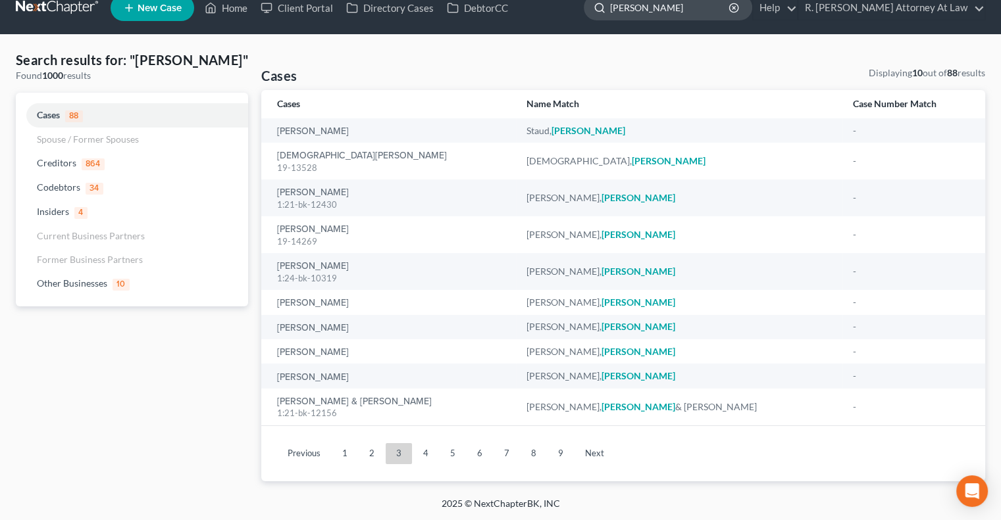 The image size is (1001, 520). I want to click on a: Codebtors34, so click(132, 188).